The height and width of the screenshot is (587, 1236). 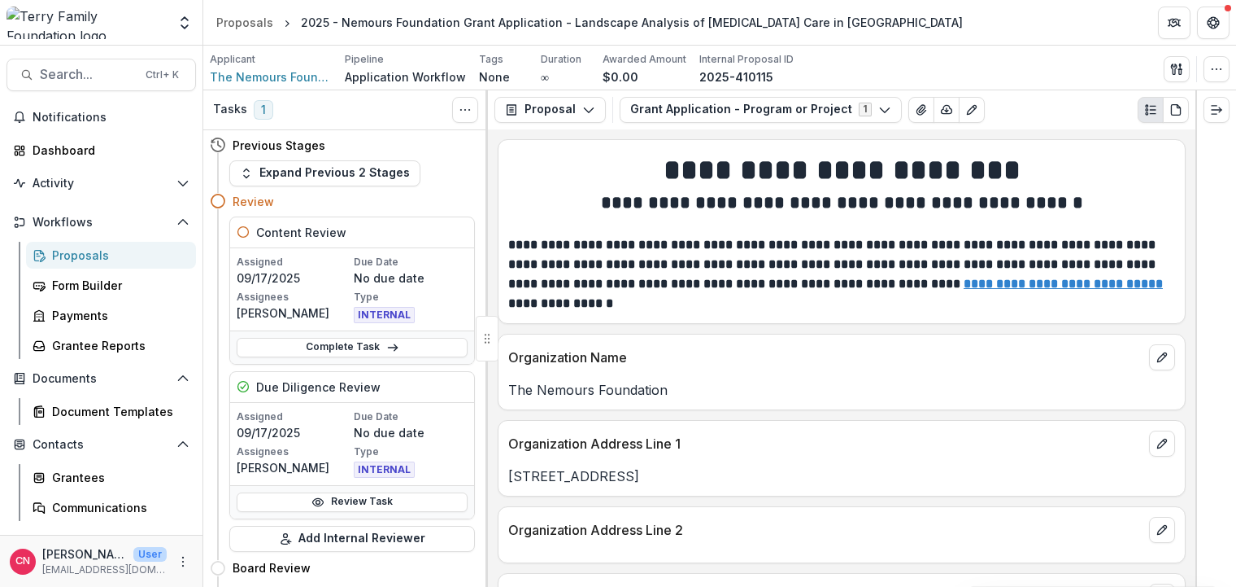 I want to click on a: The Nemours Foundation, so click(x=271, y=76).